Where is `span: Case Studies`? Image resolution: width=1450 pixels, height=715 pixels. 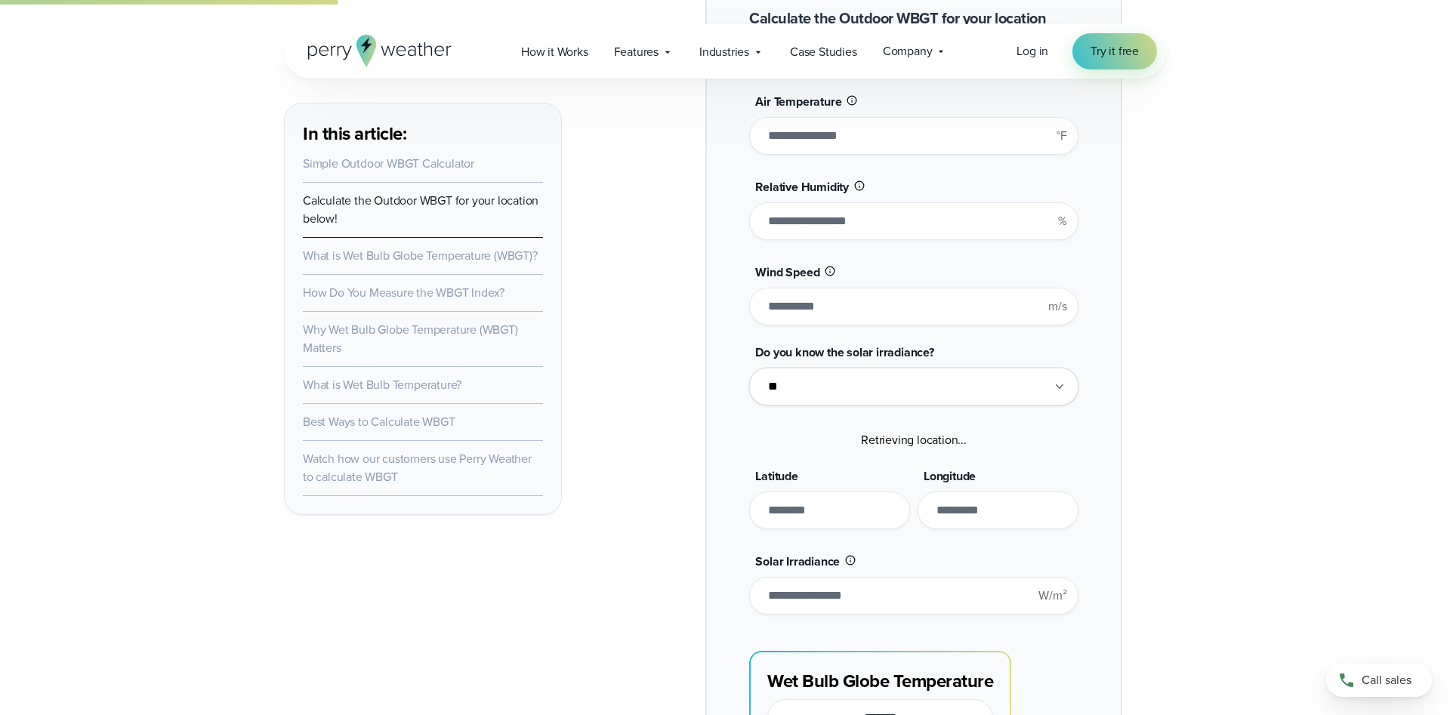
span: Case Studies is located at coordinates (823, 52).